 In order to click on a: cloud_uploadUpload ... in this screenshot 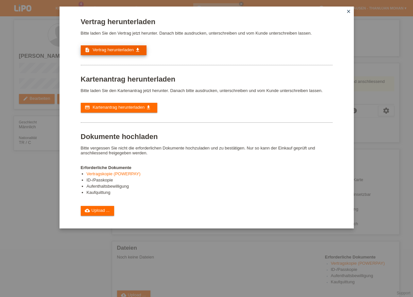, I will do `click(97, 211)`.